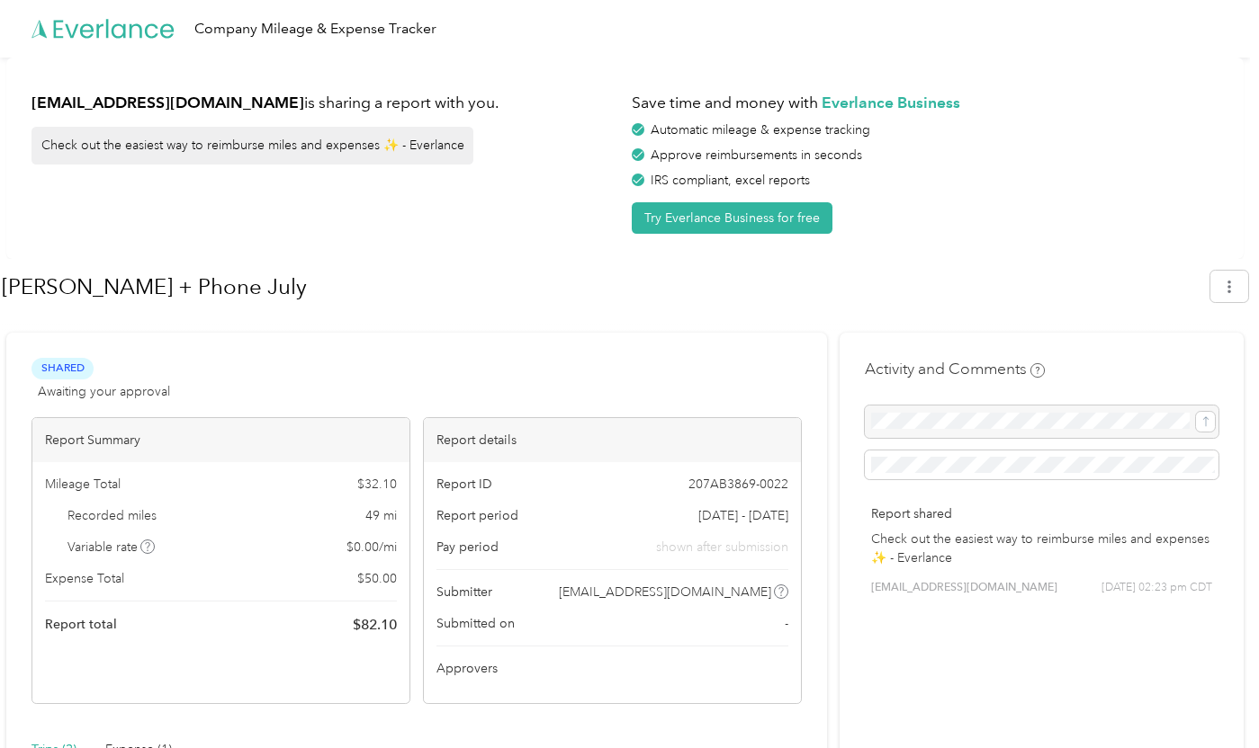 Image resolution: width=1259 pixels, height=748 pixels. I want to click on div: Check out the easiest way to reimburse miles and expenses ✨ - Everlance, so click(252, 146).